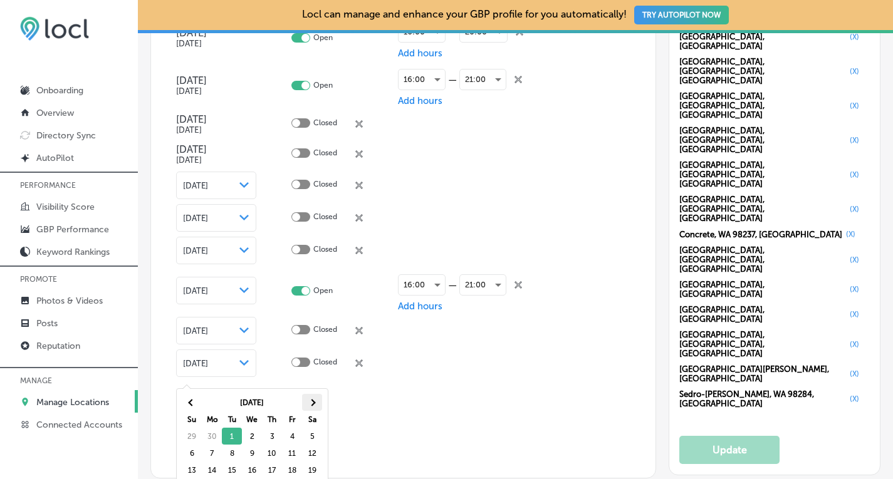  What do you see at coordinates (65, 207) in the screenshot?
I see `p: Visibility Score` at bounding box center [65, 207].